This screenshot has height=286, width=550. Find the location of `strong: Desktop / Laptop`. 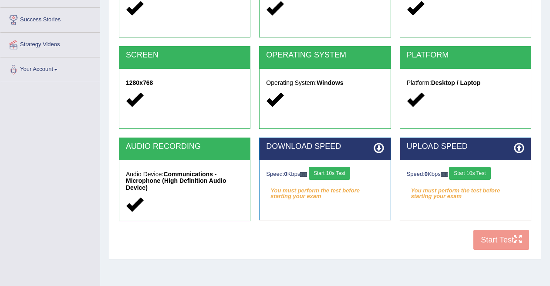

strong: Desktop / Laptop is located at coordinates (456, 83).